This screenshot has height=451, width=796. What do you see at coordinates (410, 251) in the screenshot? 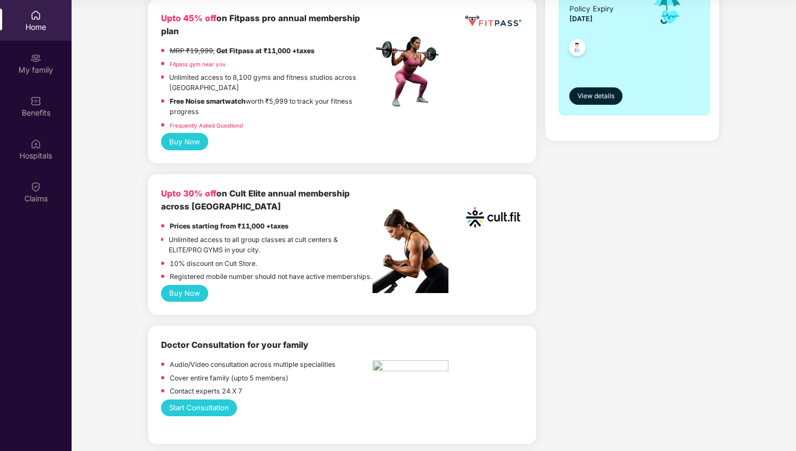
I see `img: pc2.png` at bounding box center [410, 251].